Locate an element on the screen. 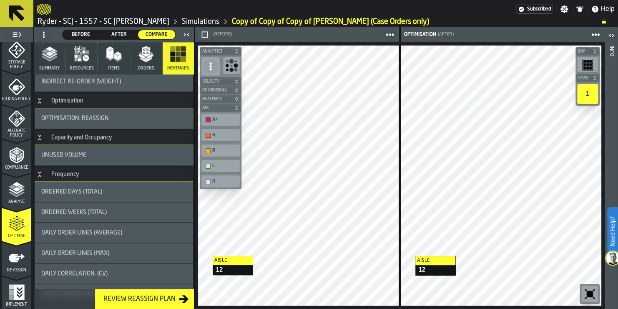  span: Orders is located at coordinates (146, 68).